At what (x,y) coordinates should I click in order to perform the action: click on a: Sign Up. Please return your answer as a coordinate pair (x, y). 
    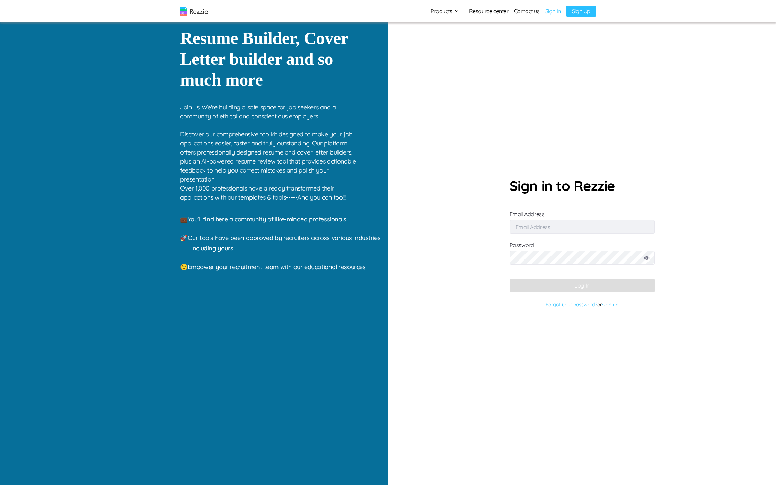
    Looking at the image, I should click on (581, 11).